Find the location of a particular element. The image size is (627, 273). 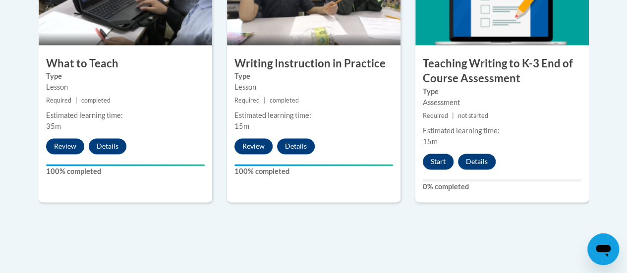

span: 35m is located at coordinates (54, 126).